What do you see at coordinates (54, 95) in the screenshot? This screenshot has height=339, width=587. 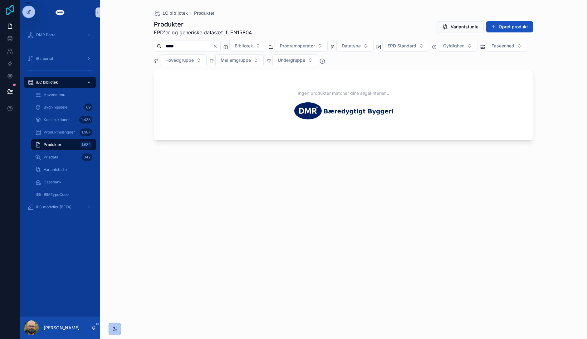 I see `span: Hovedmenu` at bounding box center [54, 95].